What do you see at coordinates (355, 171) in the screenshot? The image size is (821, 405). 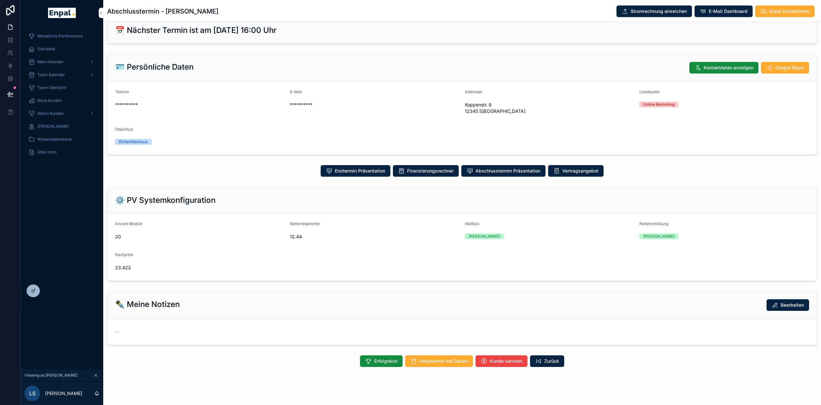 I see `button: Ersttermin Präsentation` at bounding box center [355, 171].